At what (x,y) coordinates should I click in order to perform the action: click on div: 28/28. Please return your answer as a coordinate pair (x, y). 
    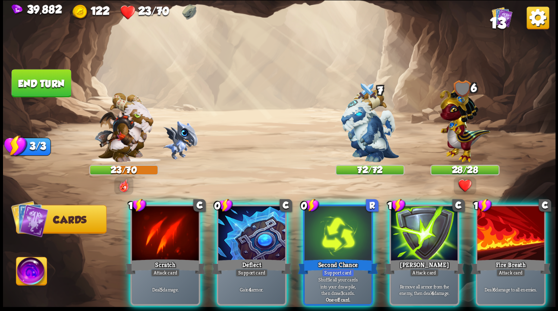
    Looking at the image, I should click on (464, 169).